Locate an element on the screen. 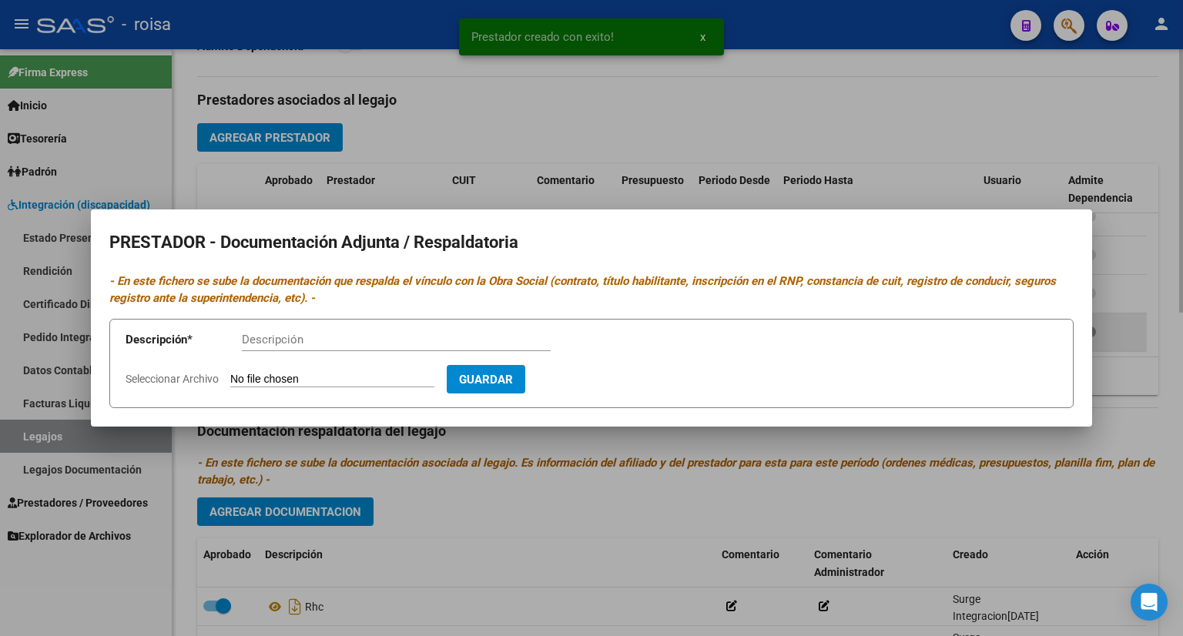 Image resolution: width=1183 pixels, height=636 pixels. span: Seleccionar Archivo is located at coordinates (172, 379).